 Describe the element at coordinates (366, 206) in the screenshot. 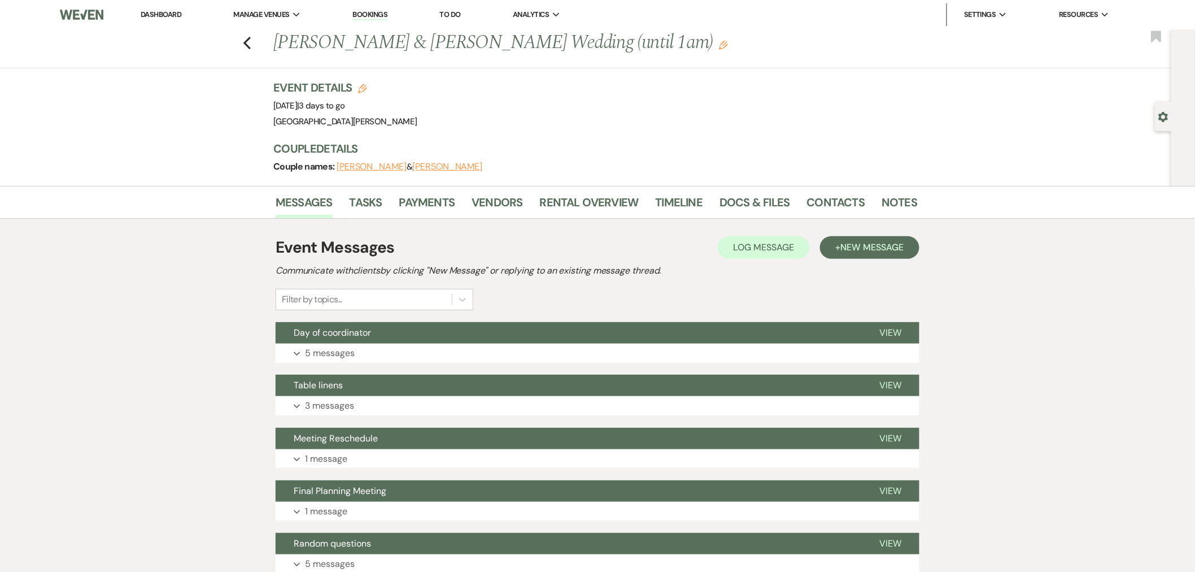

I see `a: Tasks` at that location.